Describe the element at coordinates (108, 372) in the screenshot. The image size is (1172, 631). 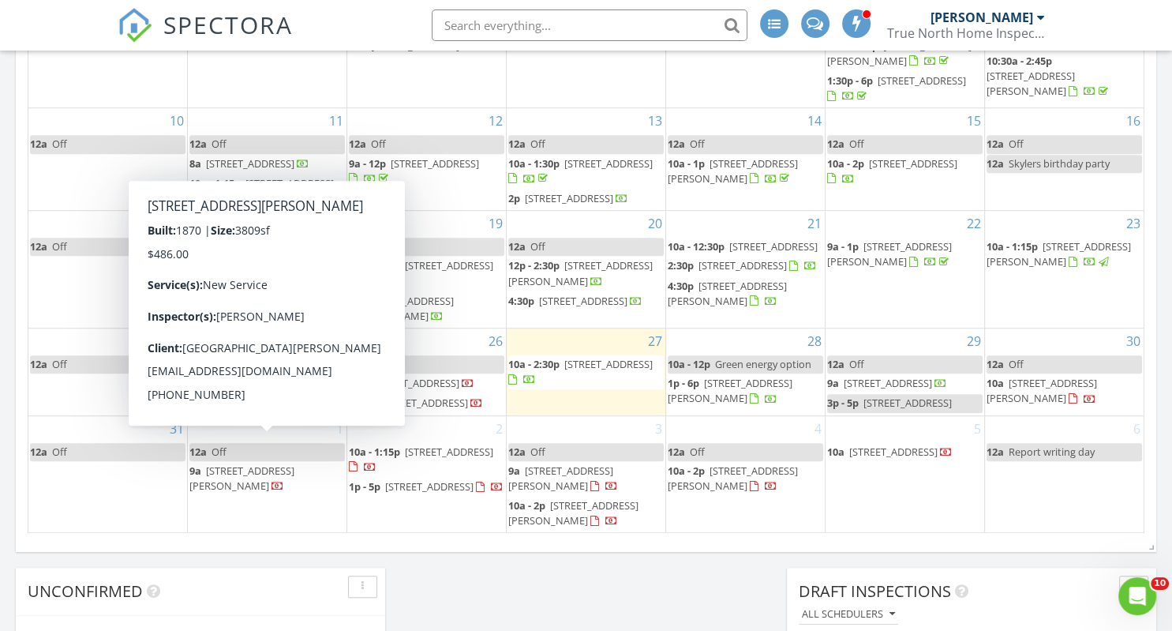
I see `td: Go to August 24, 2025` at that location.